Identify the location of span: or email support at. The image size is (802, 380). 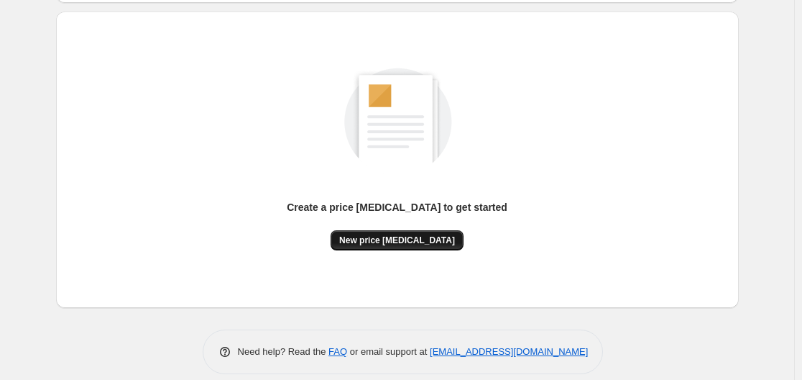
(388, 351).